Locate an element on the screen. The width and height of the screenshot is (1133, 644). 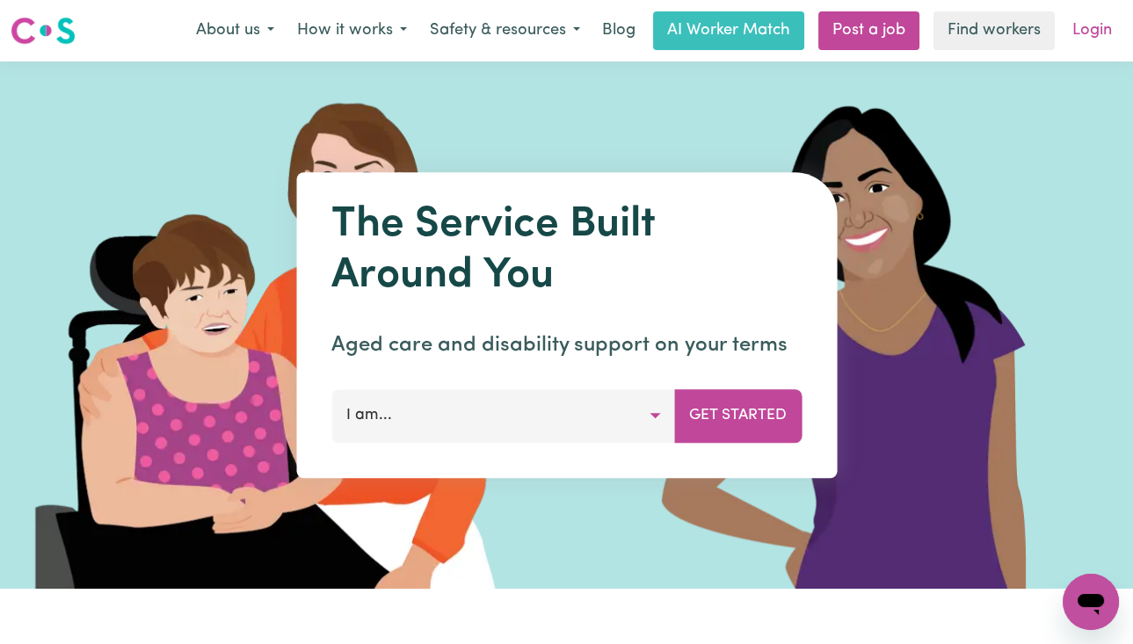
img: Careseekers logo is located at coordinates (43, 31).